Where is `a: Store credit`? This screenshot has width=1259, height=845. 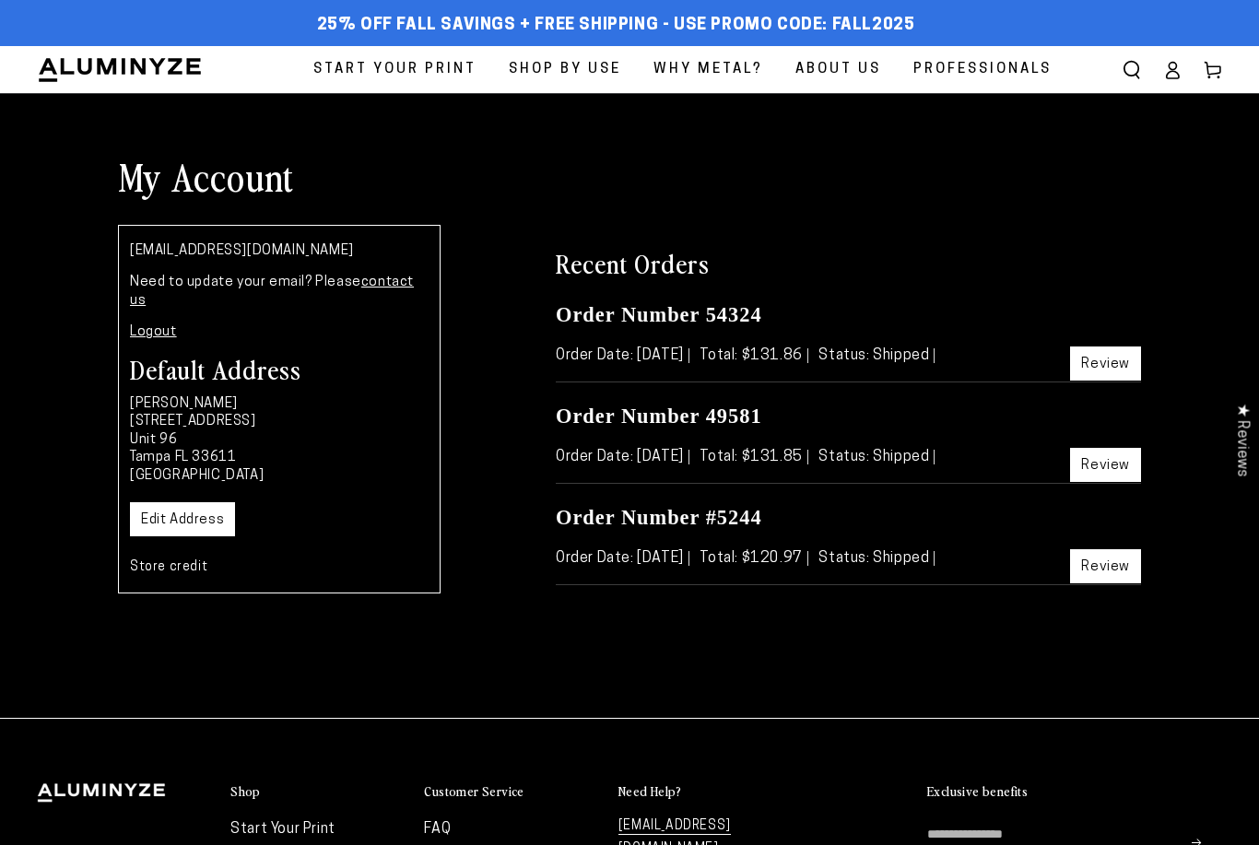
a: Store credit is located at coordinates (169, 567).